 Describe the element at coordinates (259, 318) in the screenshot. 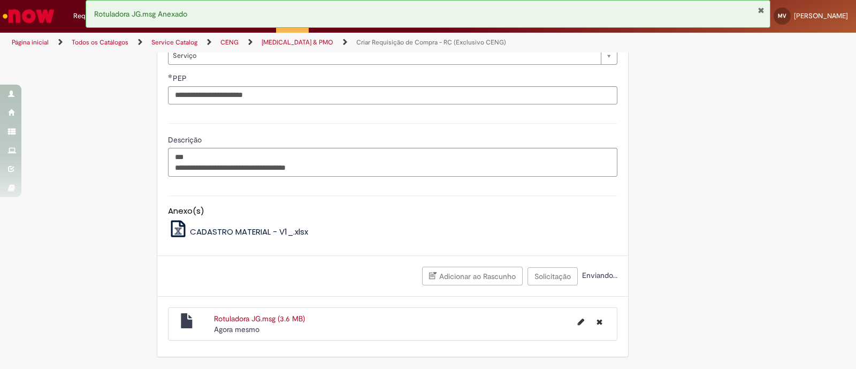

I see `a: Rotuladora JG.msg (3.6 MB)` at that location.